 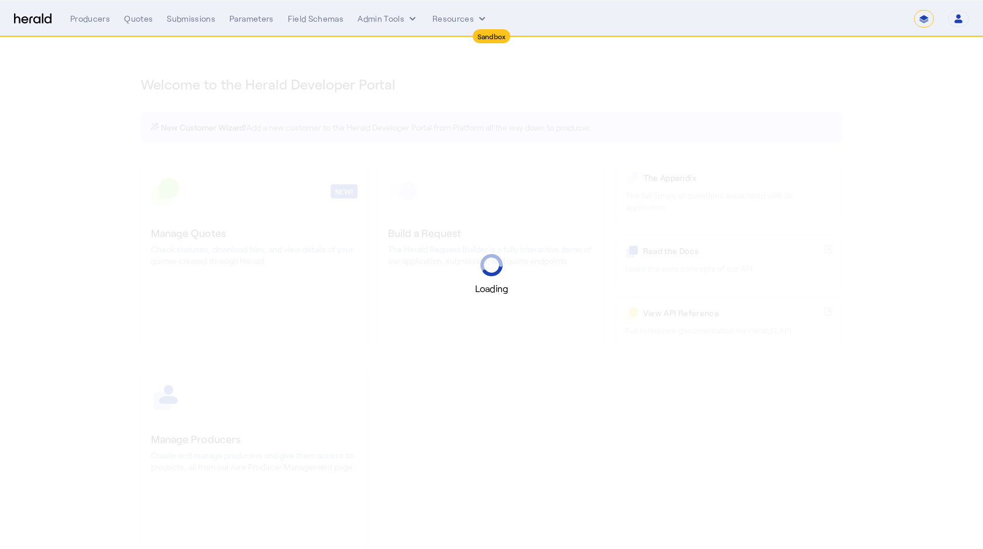 I want to click on div: Sandbox, so click(x=491, y=36).